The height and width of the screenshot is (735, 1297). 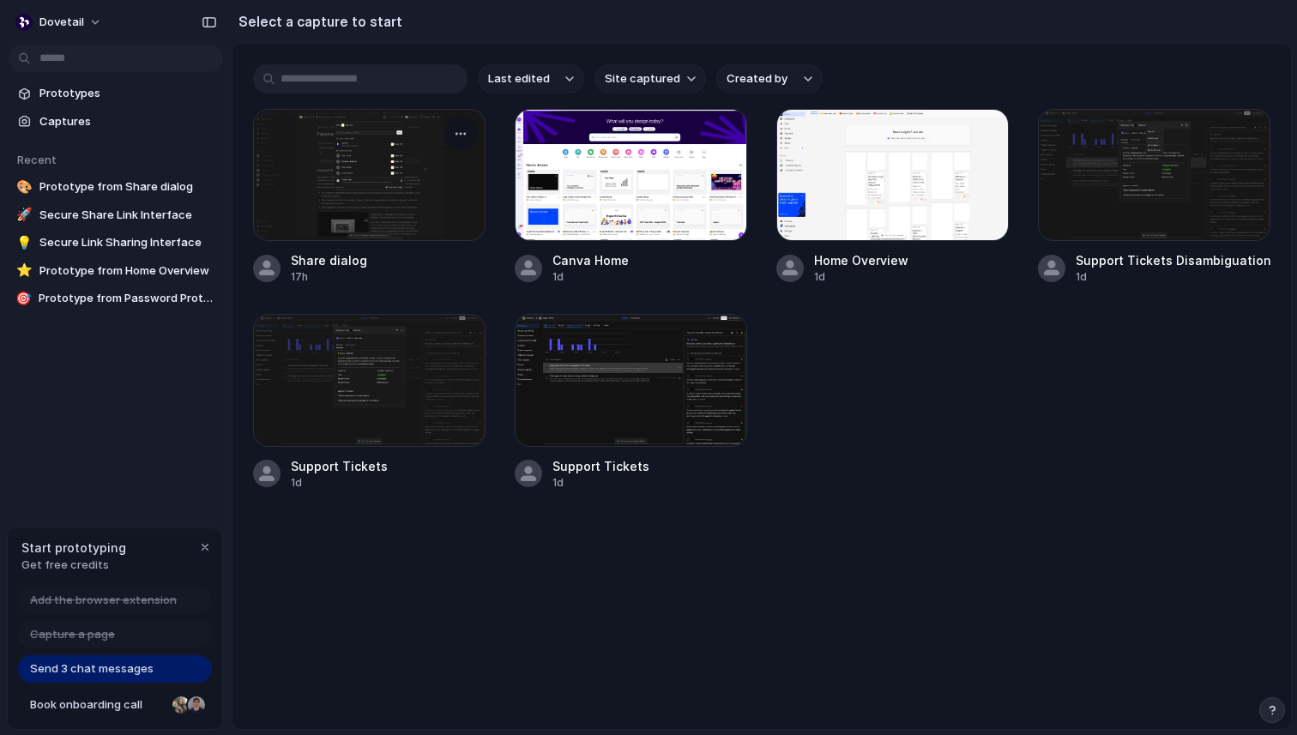 I want to click on span: Send 3 chat messages, so click(x=92, y=669).